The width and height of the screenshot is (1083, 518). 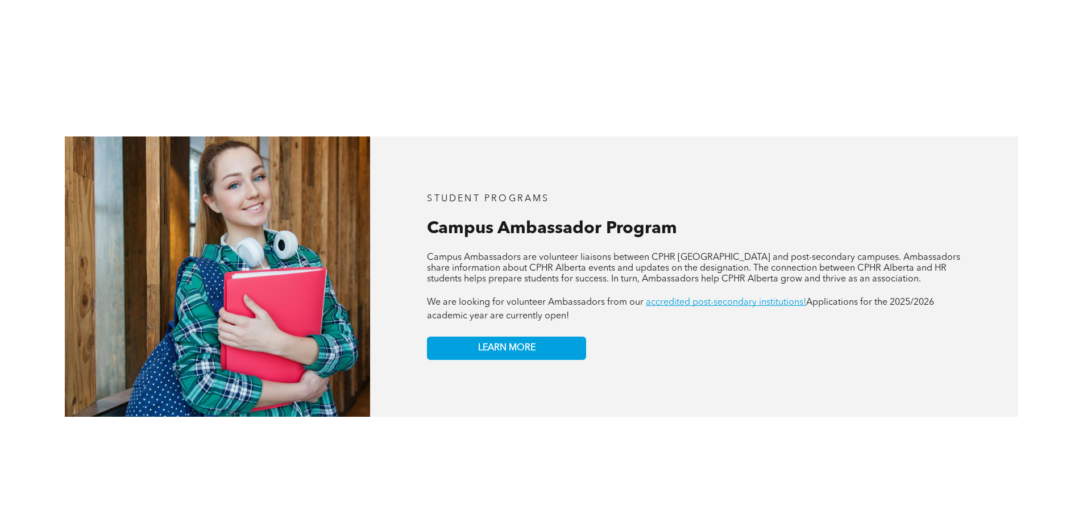 I want to click on a: accredited post-secondary institutions!, so click(x=726, y=302).